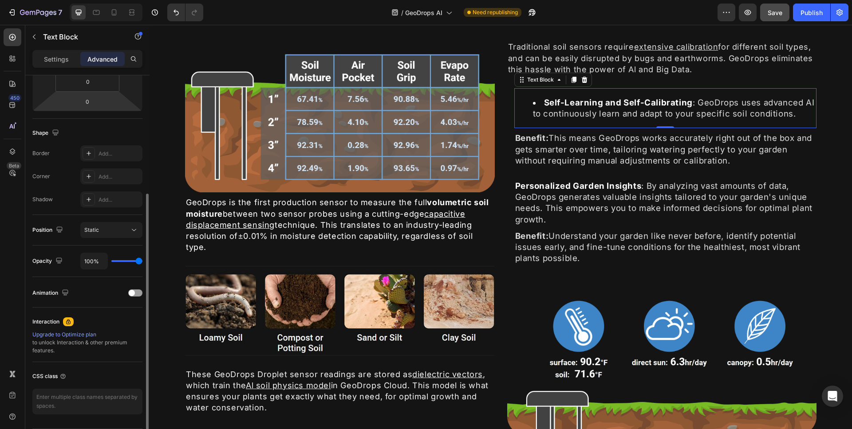 This screenshot has width=852, height=429. I want to click on p: Settings, so click(56, 59).